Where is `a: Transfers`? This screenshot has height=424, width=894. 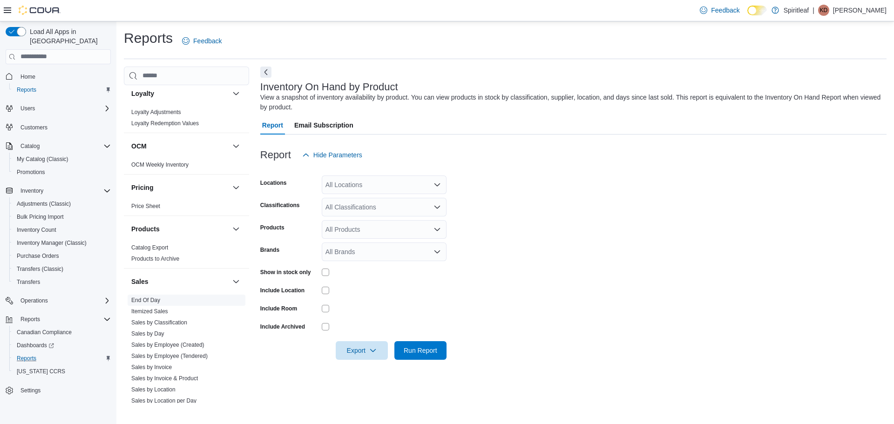 a: Transfers is located at coordinates (28, 282).